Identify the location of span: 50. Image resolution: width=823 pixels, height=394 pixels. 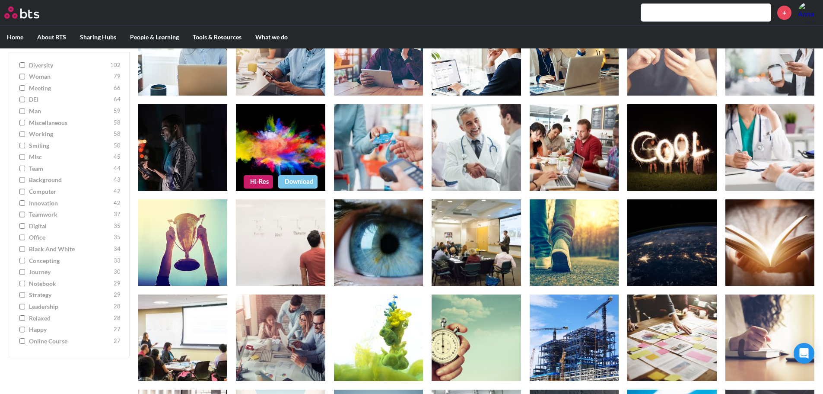
(117, 146).